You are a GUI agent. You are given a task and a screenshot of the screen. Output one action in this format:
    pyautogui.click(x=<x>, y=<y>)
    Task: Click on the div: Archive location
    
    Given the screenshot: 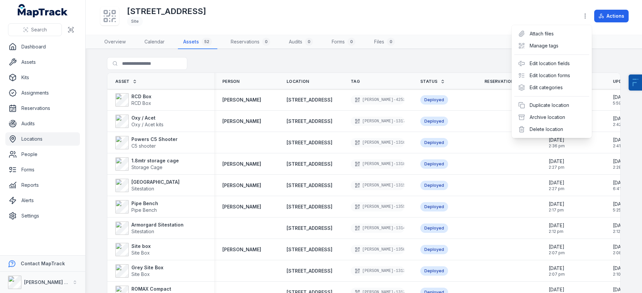 What is the action you would take?
    pyautogui.click(x=552, y=117)
    